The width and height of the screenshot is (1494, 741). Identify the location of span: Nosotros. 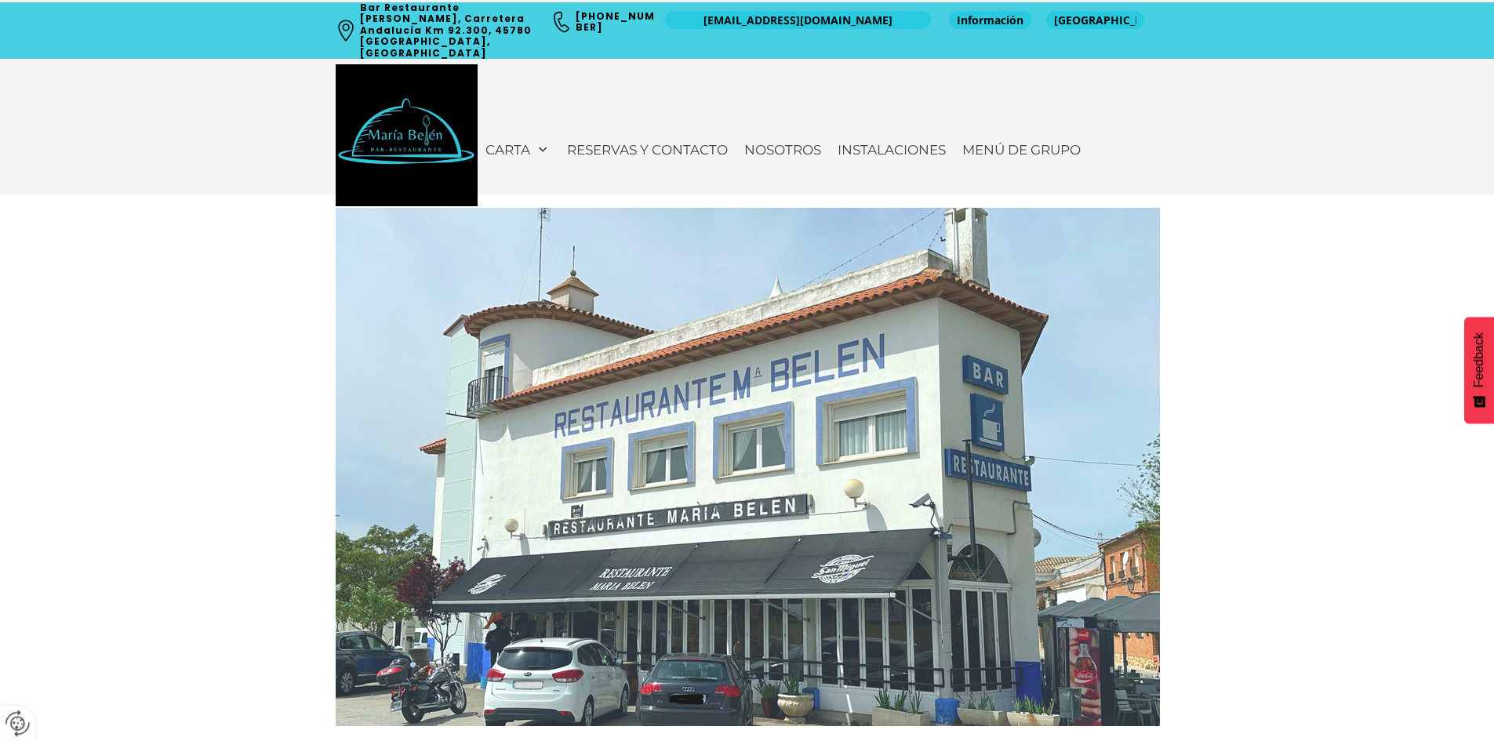
(783, 150).